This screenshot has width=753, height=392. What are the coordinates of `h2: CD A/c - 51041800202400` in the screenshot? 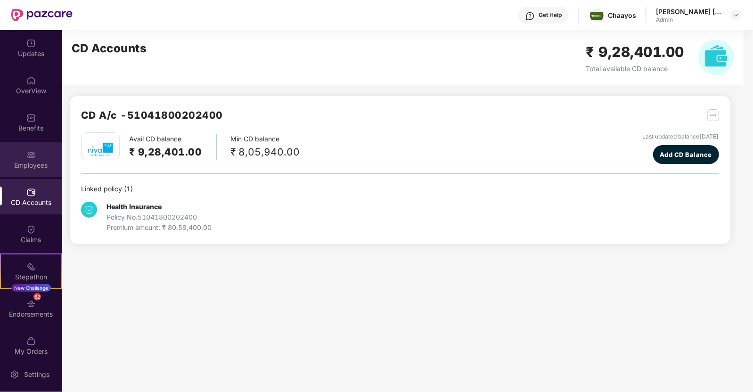 It's located at (152, 115).